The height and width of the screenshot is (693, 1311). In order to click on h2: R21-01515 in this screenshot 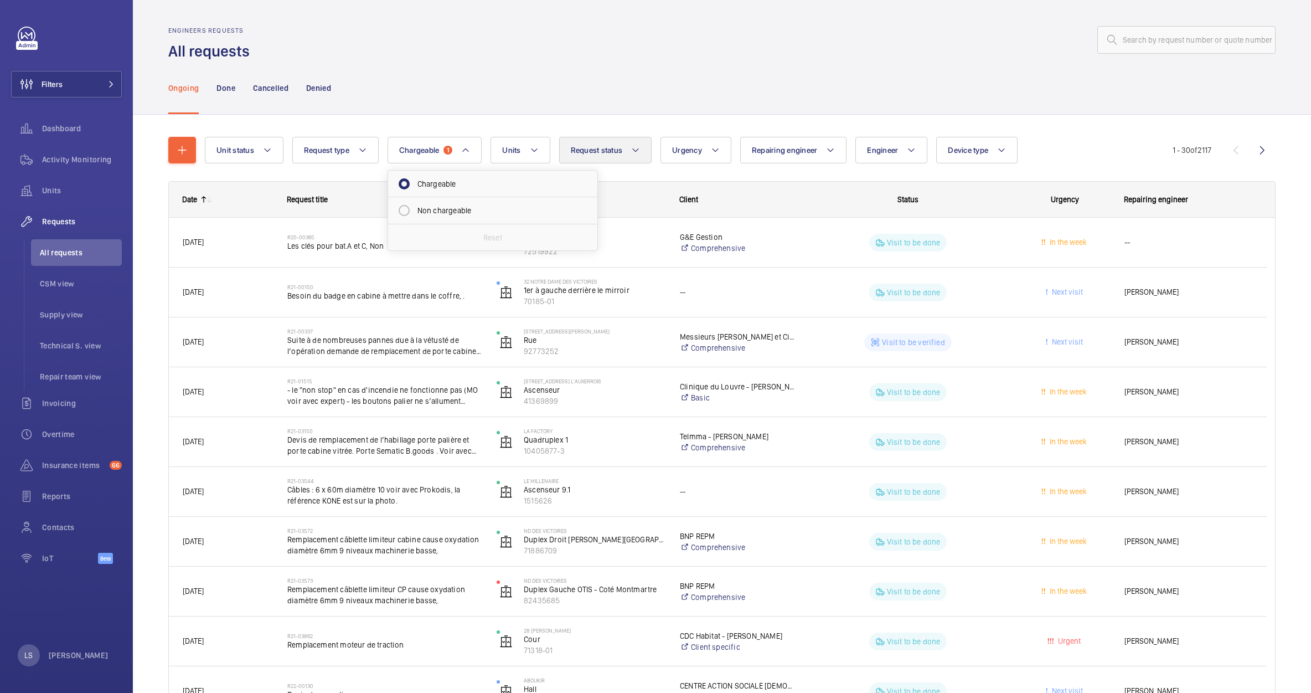, I will do `click(385, 381)`.